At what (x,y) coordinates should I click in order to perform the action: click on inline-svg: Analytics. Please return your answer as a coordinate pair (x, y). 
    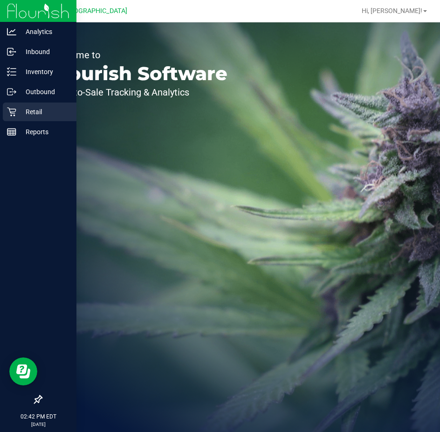
    Looking at the image, I should click on (12, 32).